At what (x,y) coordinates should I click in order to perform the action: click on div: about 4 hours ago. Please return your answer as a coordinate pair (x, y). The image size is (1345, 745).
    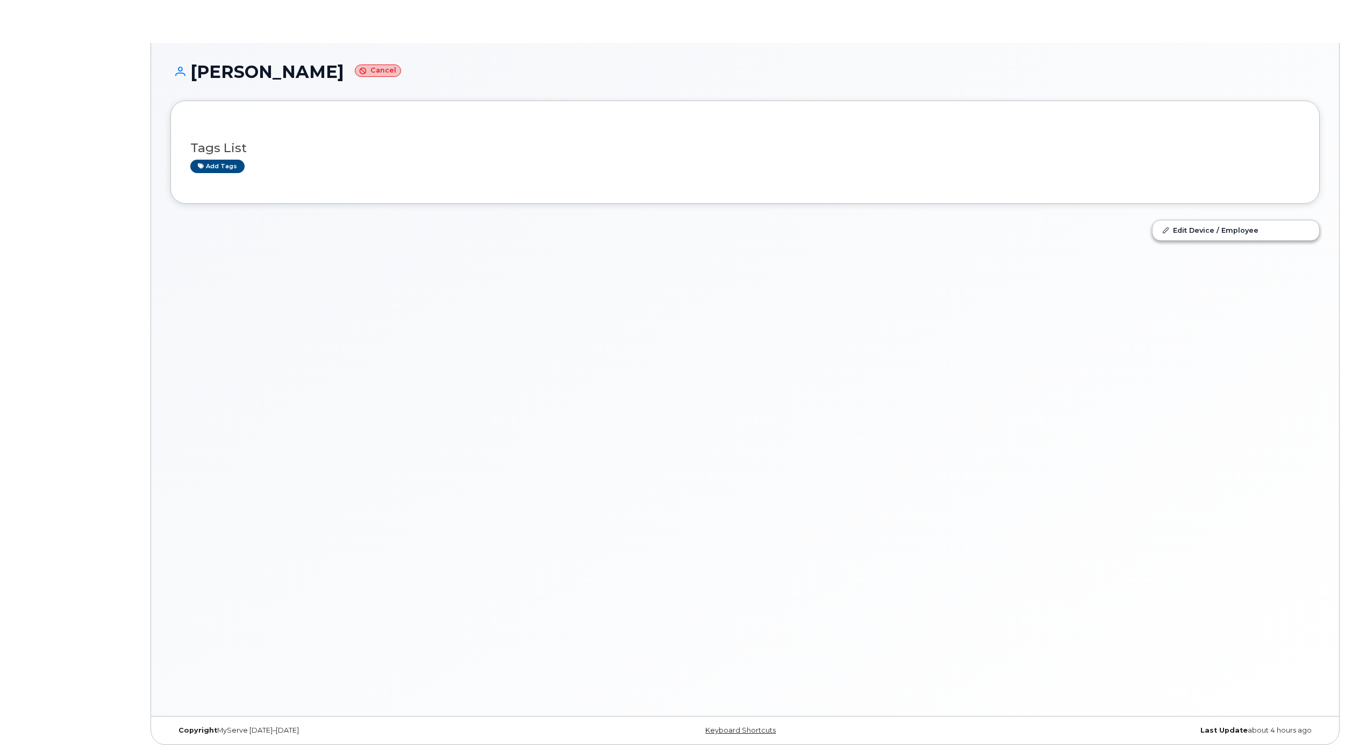
    Looking at the image, I should click on (1128, 731).